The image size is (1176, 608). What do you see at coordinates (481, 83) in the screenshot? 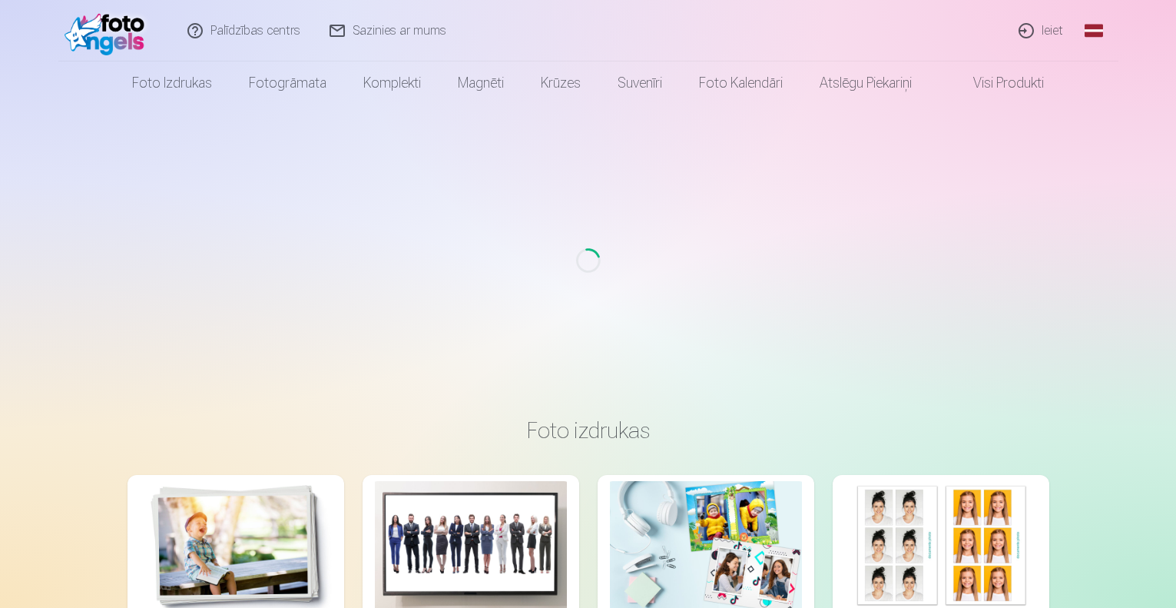
I see `a: Magnēti` at bounding box center [481, 83].